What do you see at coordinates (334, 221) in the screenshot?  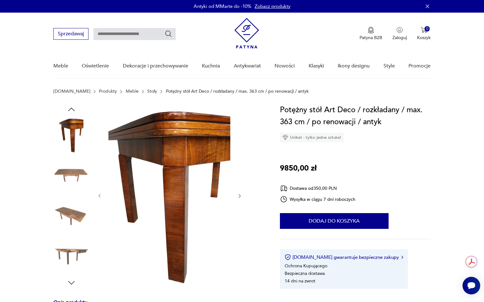 I see `button: Dodaj do koszyka` at bounding box center [334, 221].